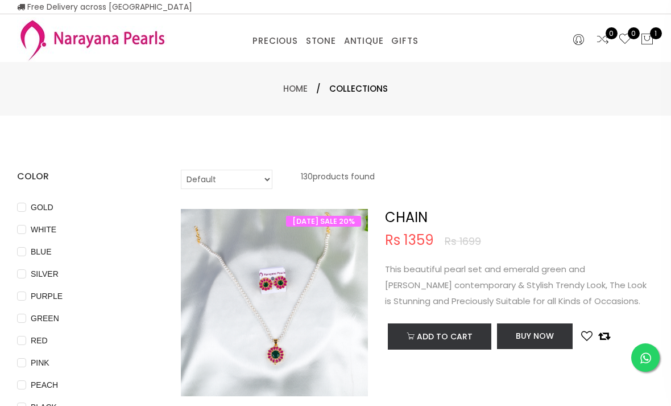  I want to click on span: Rs 1699, so click(463, 241).